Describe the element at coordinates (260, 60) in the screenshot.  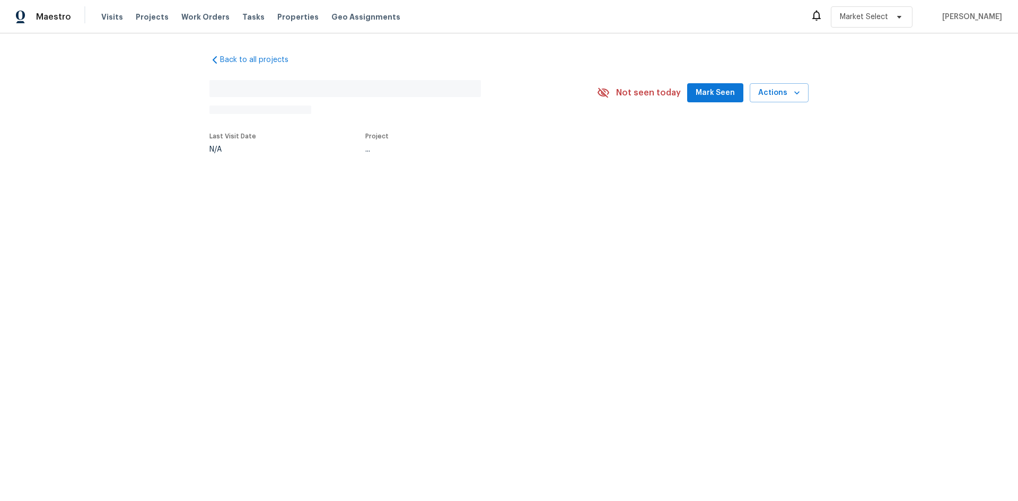
I see `a: Back to all projects` at that location.